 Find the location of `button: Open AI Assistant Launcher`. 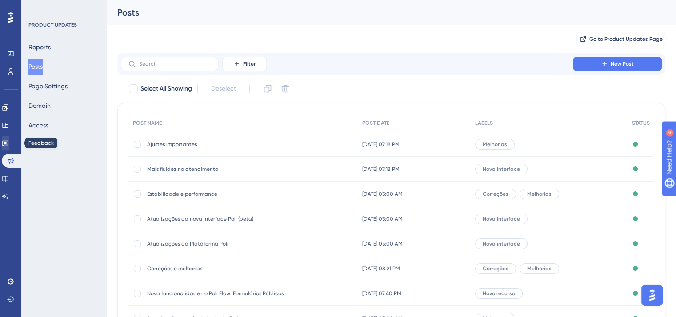

button: Open AI Assistant Launcher is located at coordinates (13, 13).